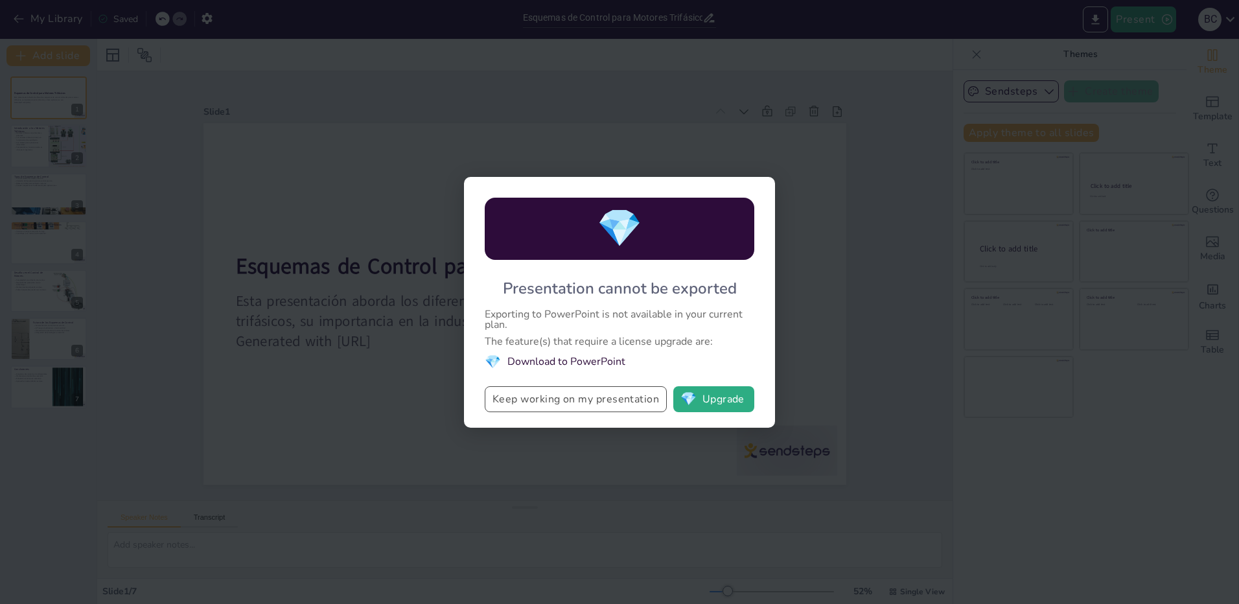 The image size is (1239, 604). Describe the element at coordinates (713, 399) in the screenshot. I see `button: diamondUpgrade` at that location.